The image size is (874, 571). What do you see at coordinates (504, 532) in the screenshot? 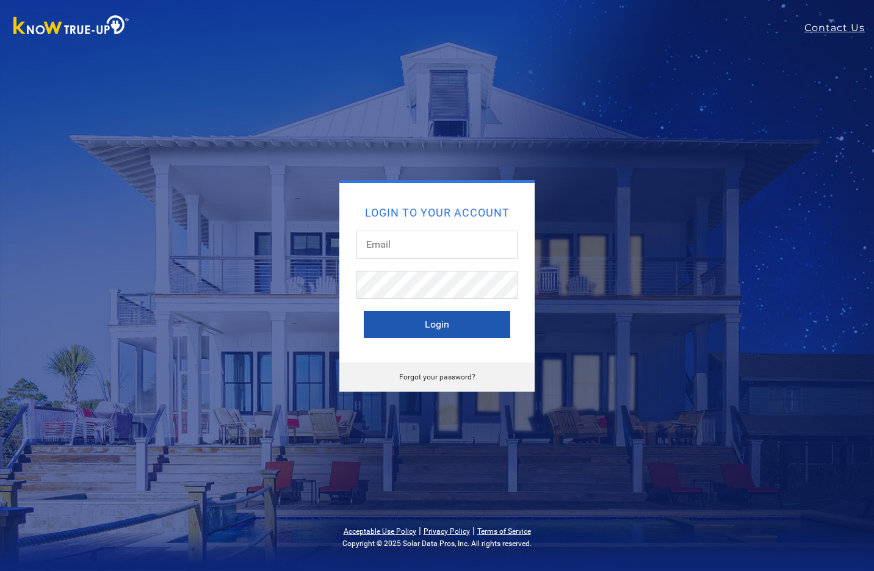
I see `a: Terms of Service` at bounding box center [504, 532].